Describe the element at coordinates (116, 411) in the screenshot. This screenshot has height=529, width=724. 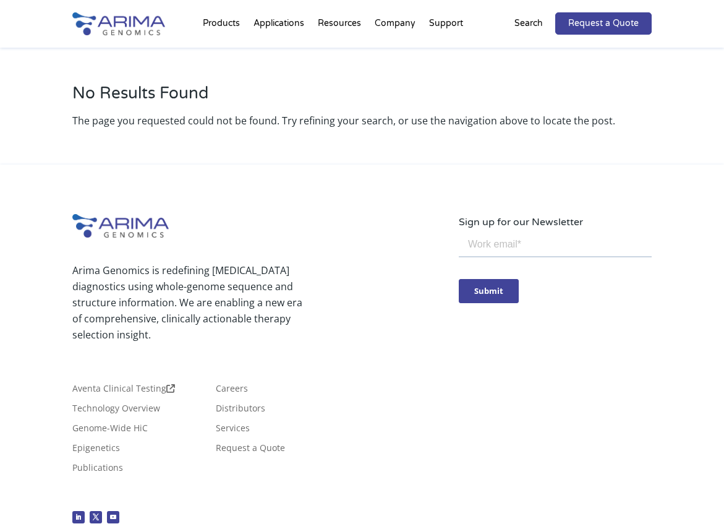
I see `a: Technology Overview` at that location.